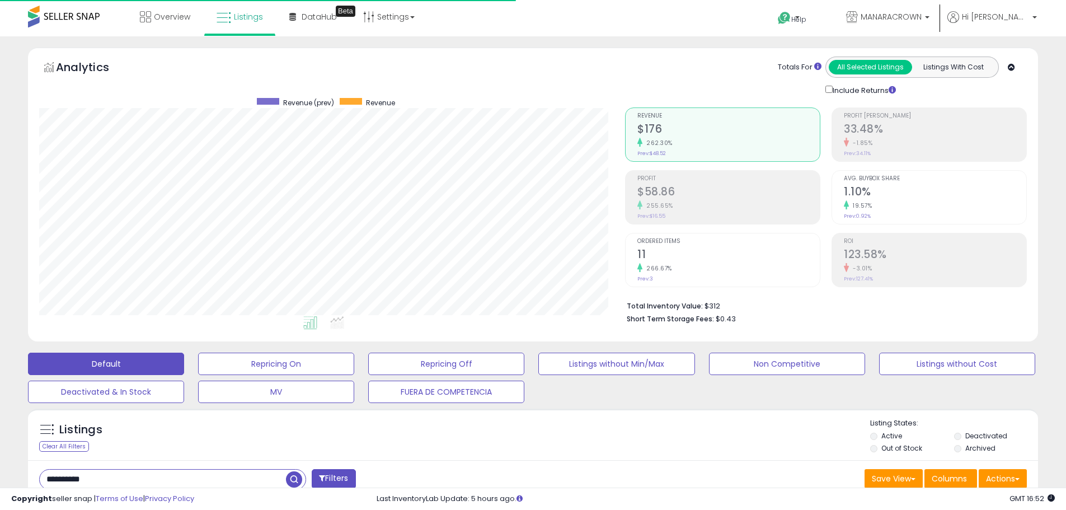  Describe the element at coordinates (891, 17) in the screenshot. I see `span: MANARACROWN` at that location.